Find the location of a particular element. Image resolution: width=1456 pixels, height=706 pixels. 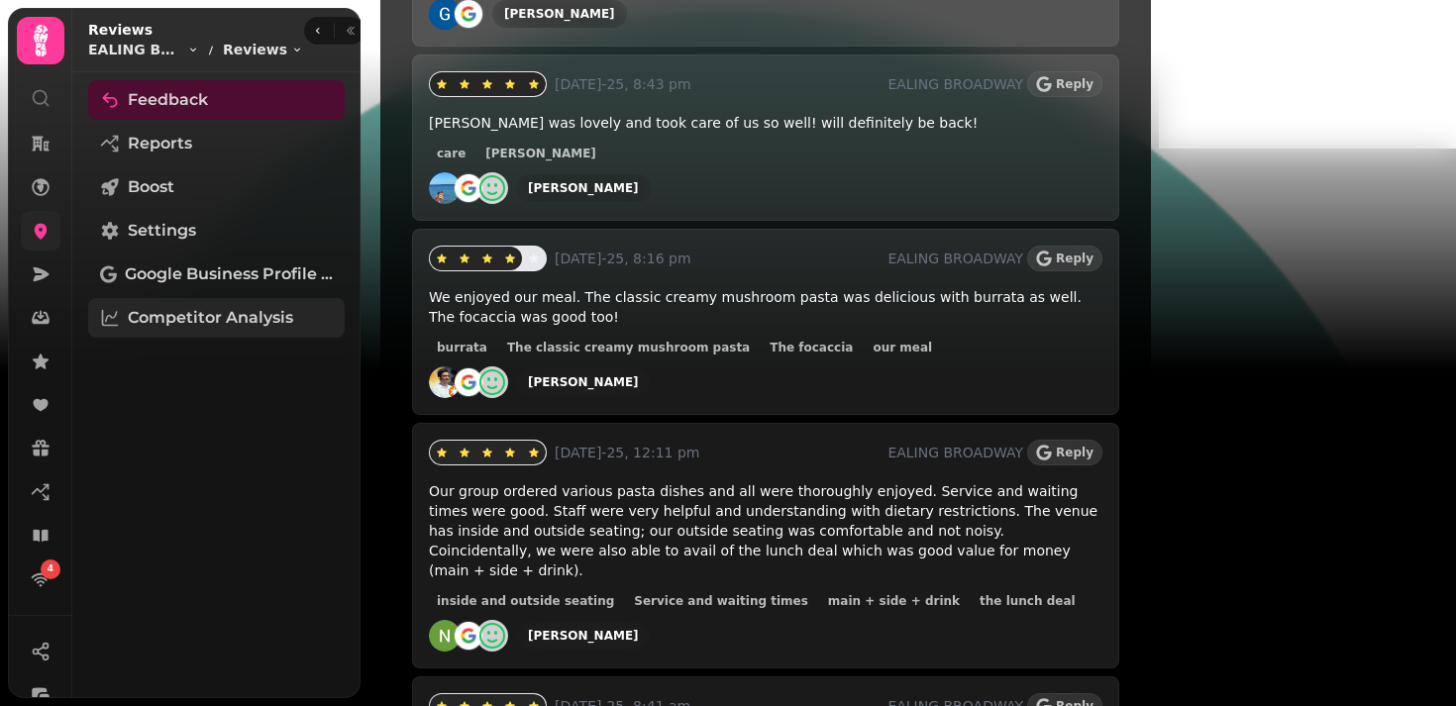

h2: Reviews is located at coordinates (195, 30).